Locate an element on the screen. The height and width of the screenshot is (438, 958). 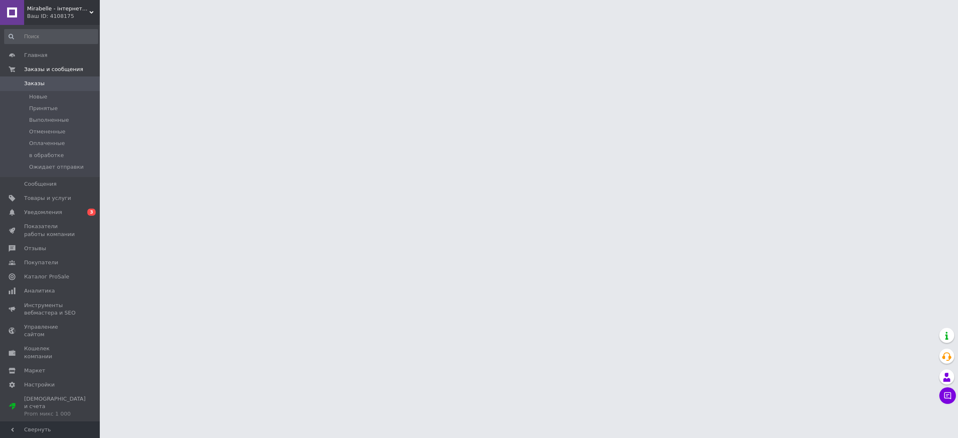
span: Товары и услуги is located at coordinates (47, 198).